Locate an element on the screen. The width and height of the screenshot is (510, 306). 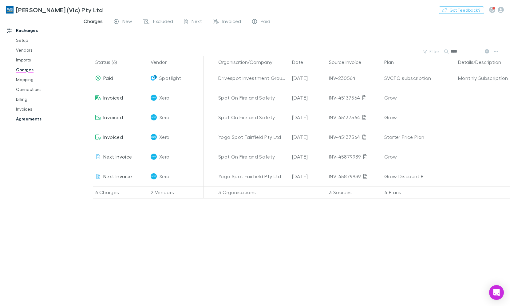
a: Mapping is located at coordinates (45, 80).